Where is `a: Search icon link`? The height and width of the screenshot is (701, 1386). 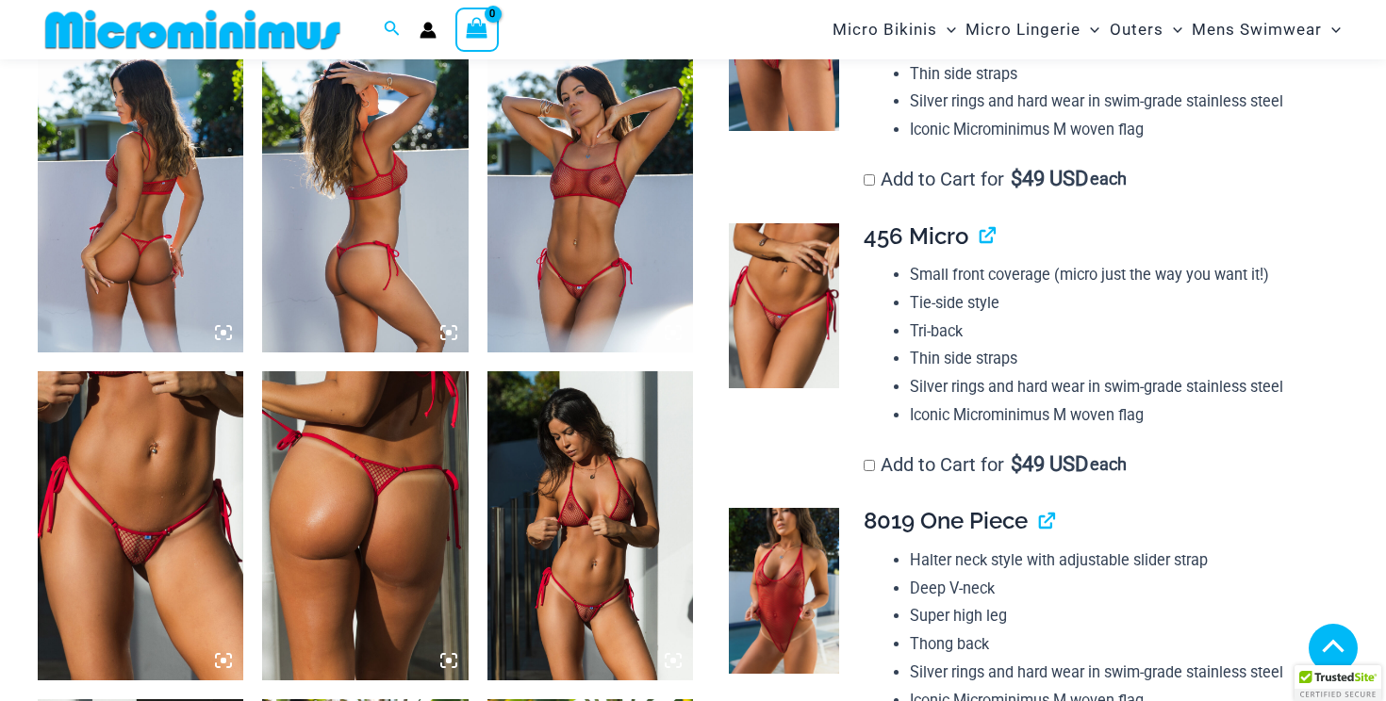 a: Search icon link is located at coordinates (392, 29).